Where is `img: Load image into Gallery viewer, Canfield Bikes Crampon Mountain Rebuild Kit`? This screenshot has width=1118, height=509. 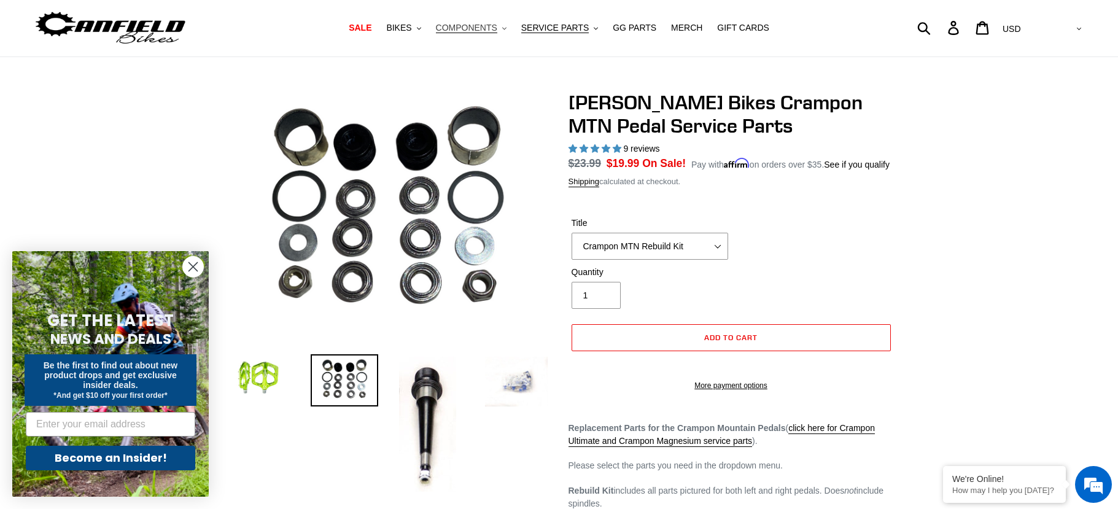
img: Load image into Gallery viewer, Canfield Bikes Crampon Mountain Rebuild Kit is located at coordinates (344, 380).